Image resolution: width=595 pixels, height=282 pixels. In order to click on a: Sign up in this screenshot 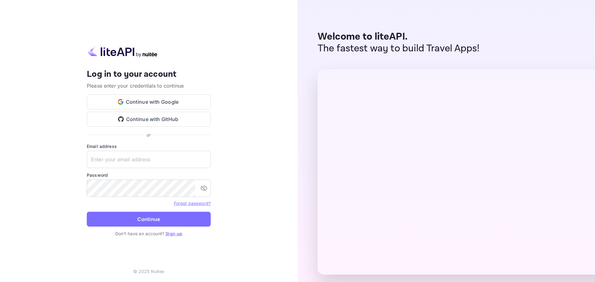, I will do `click(174, 234)`.